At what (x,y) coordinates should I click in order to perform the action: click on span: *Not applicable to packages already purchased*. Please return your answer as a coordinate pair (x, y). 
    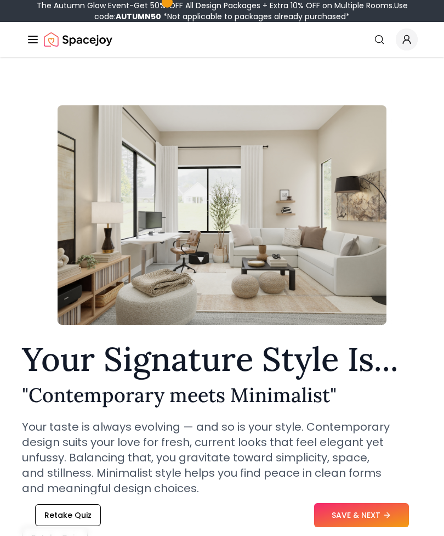
    Looking at the image, I should click on (256, 16).